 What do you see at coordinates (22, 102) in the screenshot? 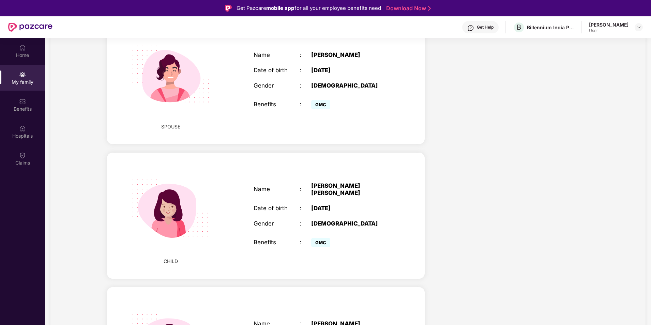
I see `img: svg+xml;base64,PHN2ZyBpZD0iQmVuZWZpdHMiIHhtbG5zPSJodHRwOi8vd3d3LnczLm9yZy8yMDAwL3N2ZyIgd2lkdGg9Ij...` at bounding box center [22, 102].